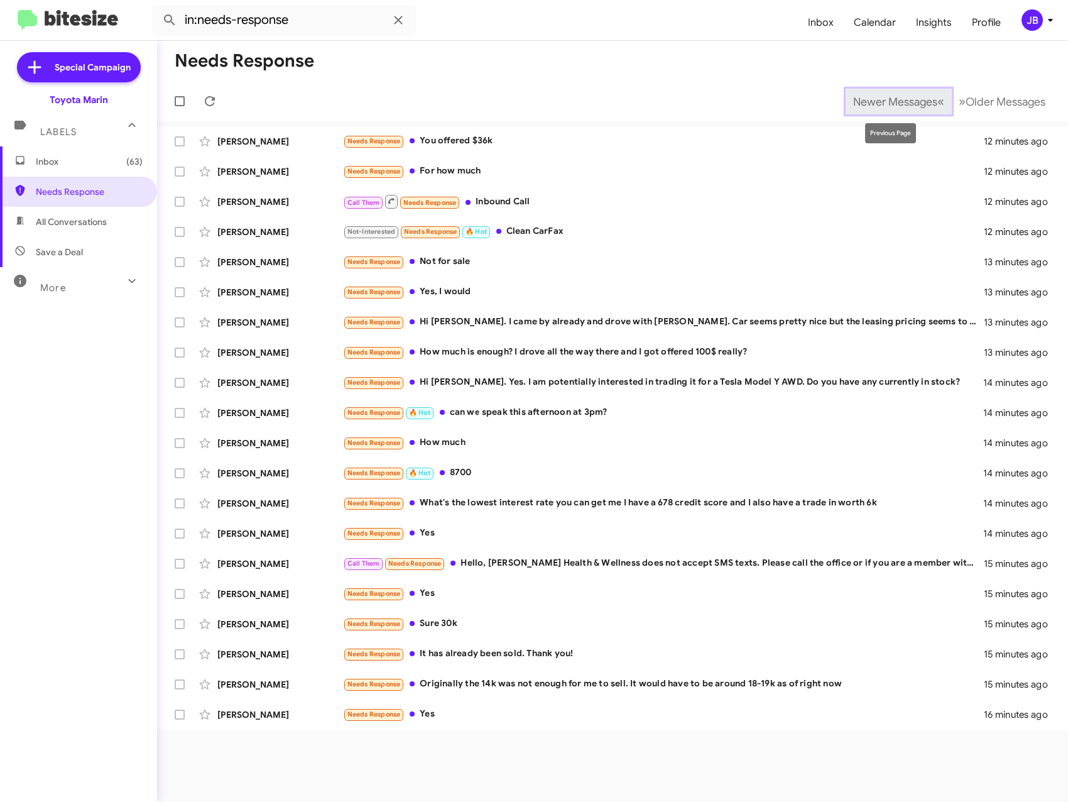  Describe the element at coordinates (663, 201) in the screenshot. I see `div: Inbound Call` at that location.